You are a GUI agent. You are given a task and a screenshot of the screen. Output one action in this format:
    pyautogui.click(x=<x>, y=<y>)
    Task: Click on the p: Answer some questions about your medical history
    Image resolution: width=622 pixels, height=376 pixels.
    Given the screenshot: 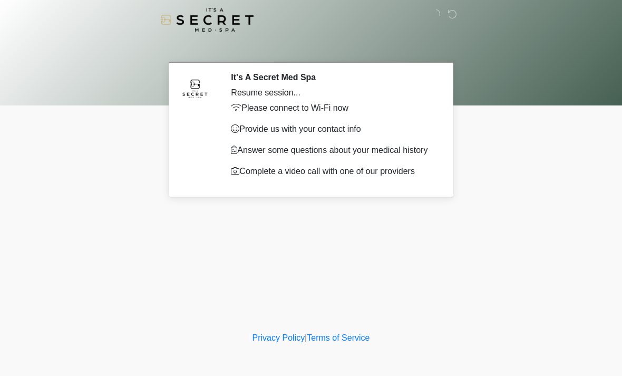 What is the action you would take?
    pyautogui.click(x=333, y=150)
    